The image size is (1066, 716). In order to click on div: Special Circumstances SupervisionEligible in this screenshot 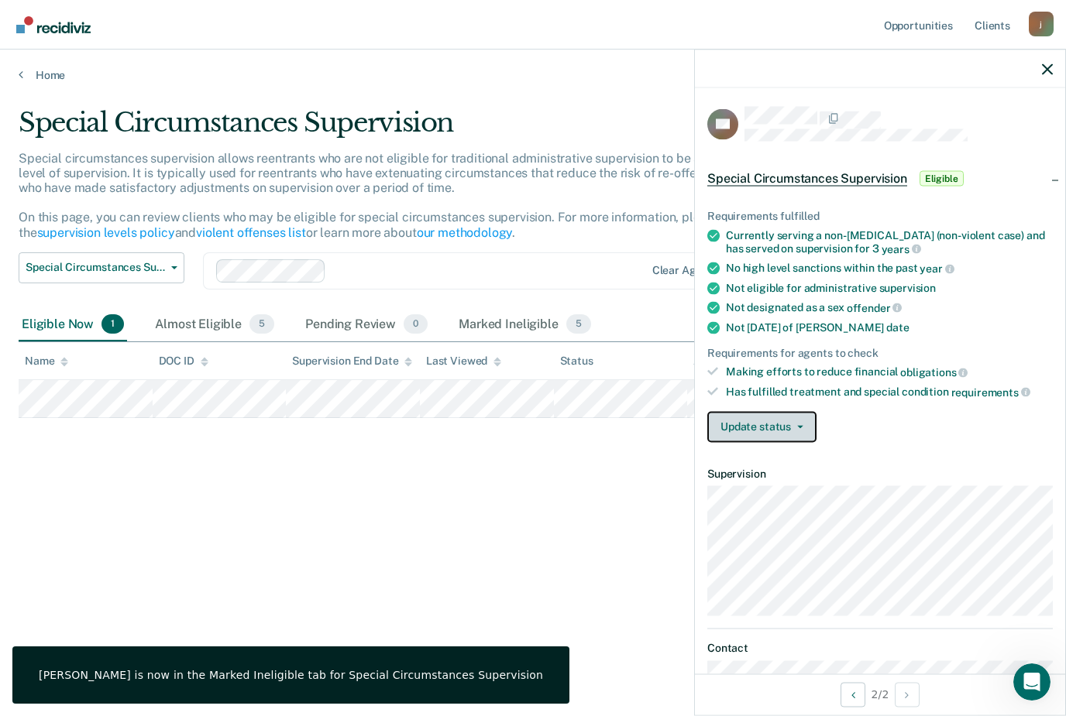, I will do `click(880, 179)`.